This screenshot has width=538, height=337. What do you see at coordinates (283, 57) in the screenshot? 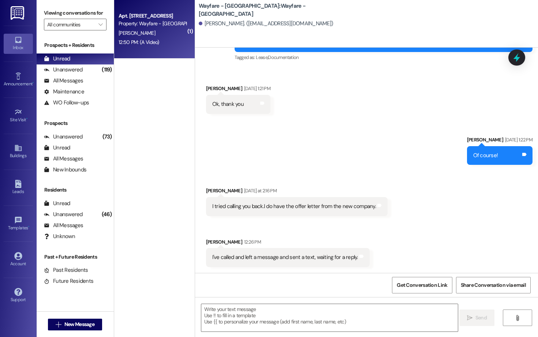
I see `span: Documentation` at bounding box center [283, 57].